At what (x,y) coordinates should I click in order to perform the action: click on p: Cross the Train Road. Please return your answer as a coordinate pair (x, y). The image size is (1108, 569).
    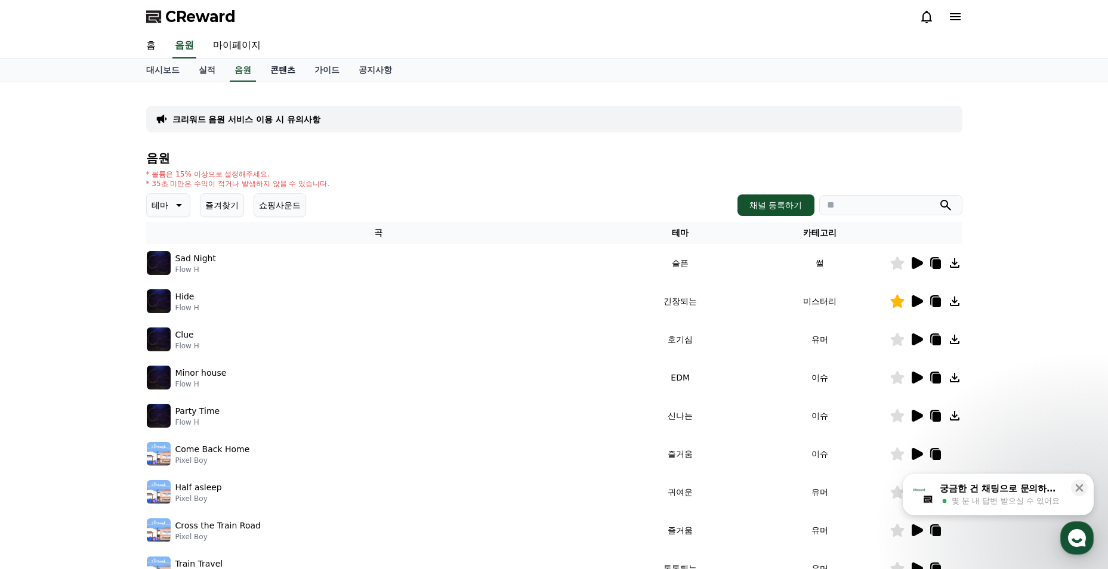
    Looking at the image, I should click on (218, 526).